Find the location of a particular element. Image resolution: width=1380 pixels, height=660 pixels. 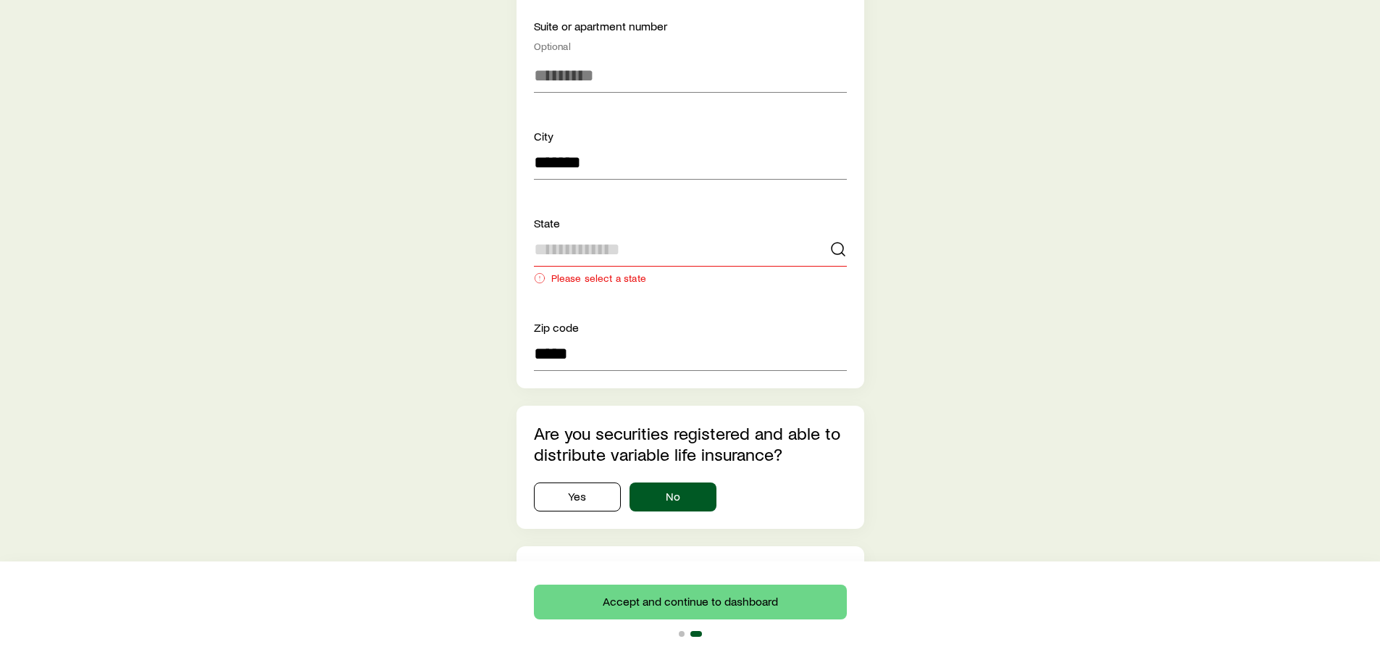

div: Zip code is located at coordinates (691, 328).